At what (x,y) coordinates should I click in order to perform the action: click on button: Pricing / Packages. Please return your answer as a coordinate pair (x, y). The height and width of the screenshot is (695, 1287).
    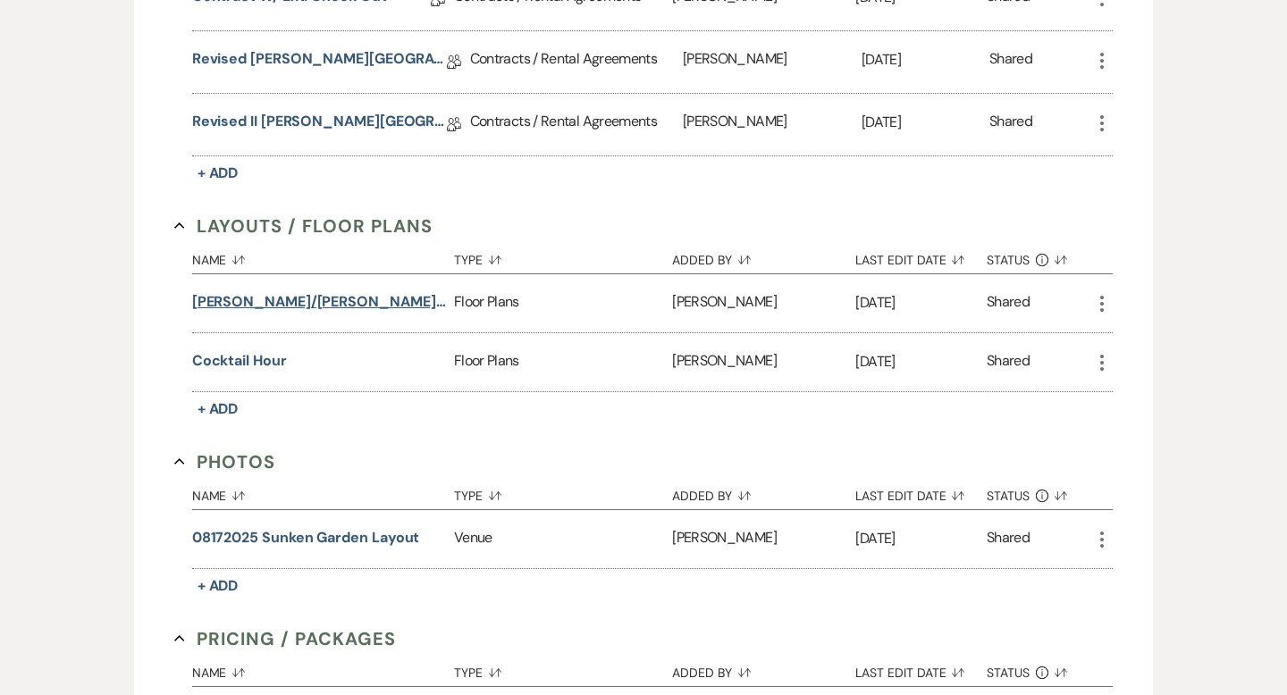
    Looking at the image, I should click on (285, 639).